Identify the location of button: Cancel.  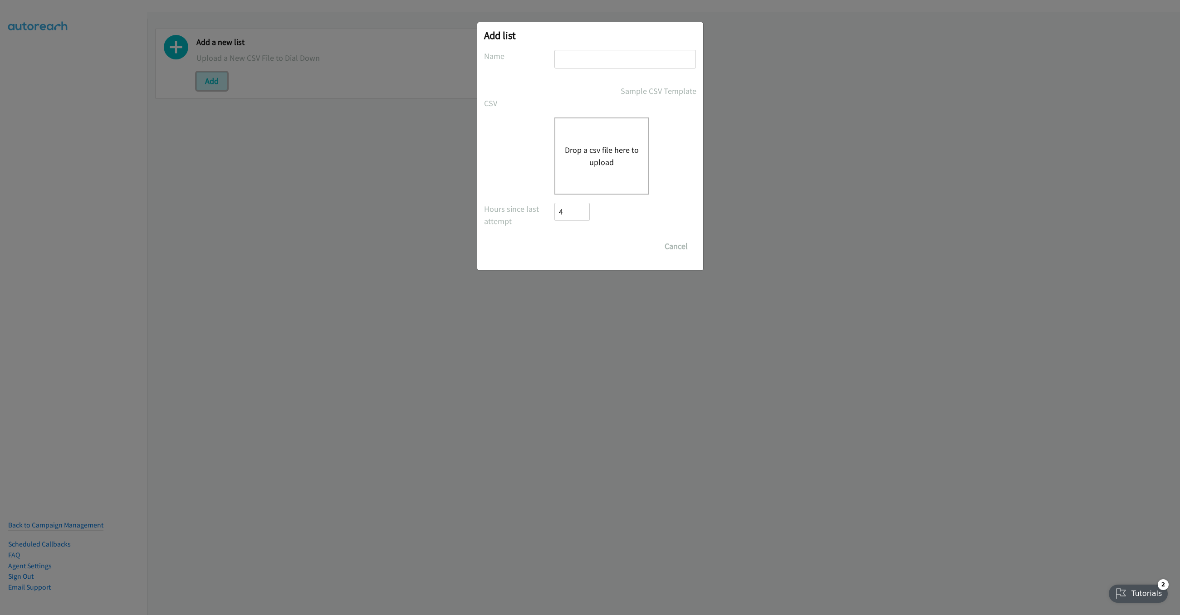
(676, 246).